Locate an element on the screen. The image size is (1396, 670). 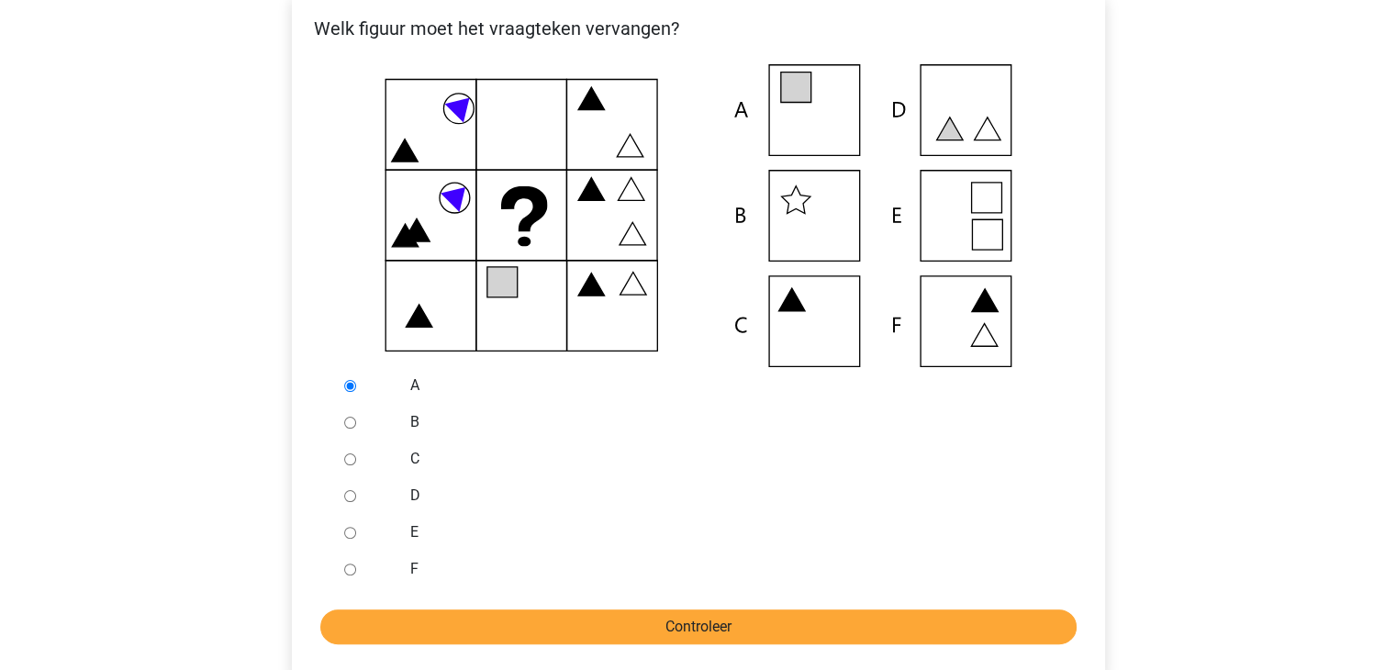
label: F is located at coordinates (728, 569).